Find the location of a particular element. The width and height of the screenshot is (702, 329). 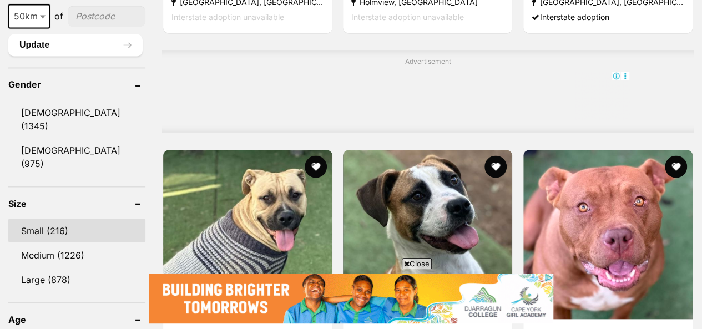

header: Age is located at coordinates (77, 319).